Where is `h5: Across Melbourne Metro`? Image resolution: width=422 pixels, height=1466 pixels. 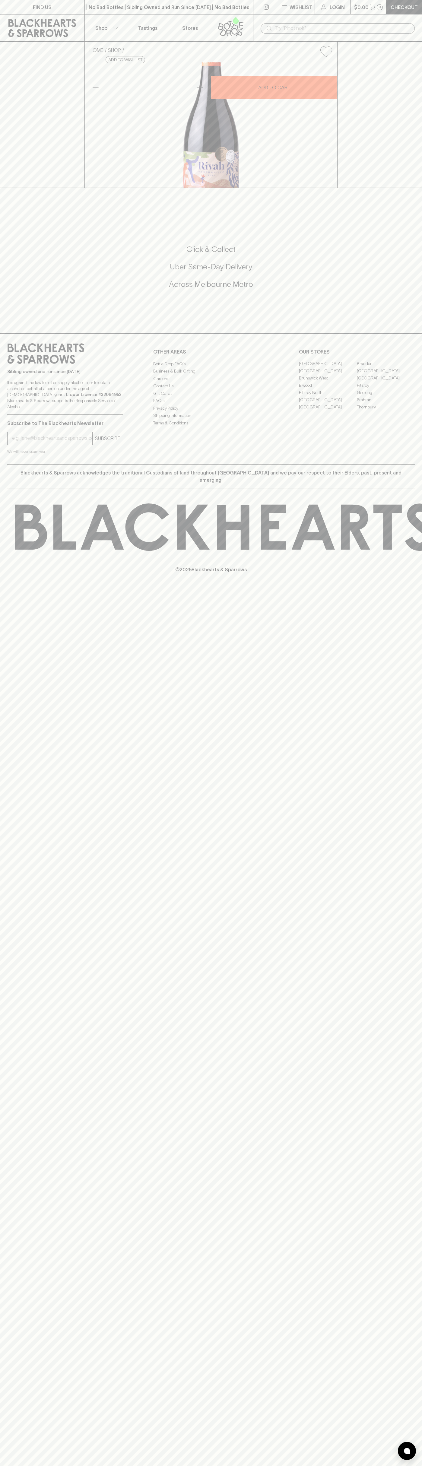 h5: Across Melbourne Metro is located at coordinates (211, 284).